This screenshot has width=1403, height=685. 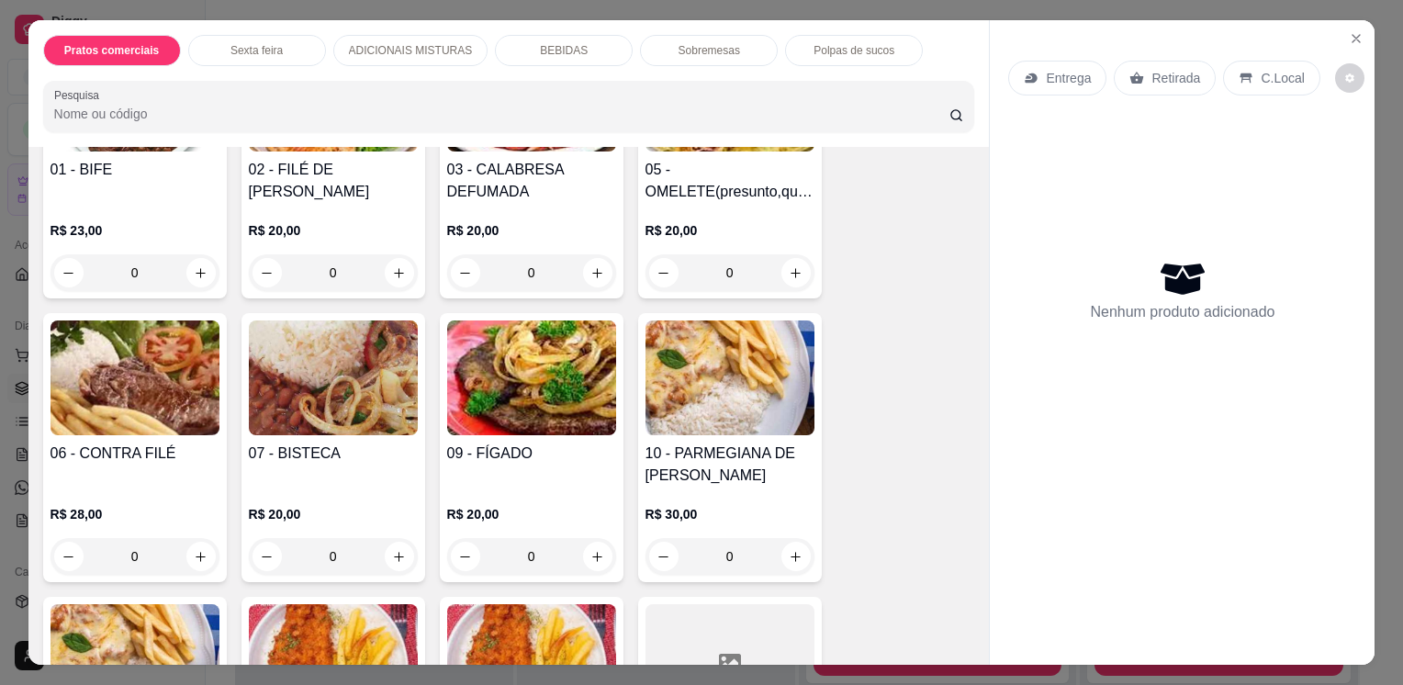 What do you see at coordinates (135, 170) in the screenshot?
I see `h4: 01 - BIFE` at bounding box center [135, 170].